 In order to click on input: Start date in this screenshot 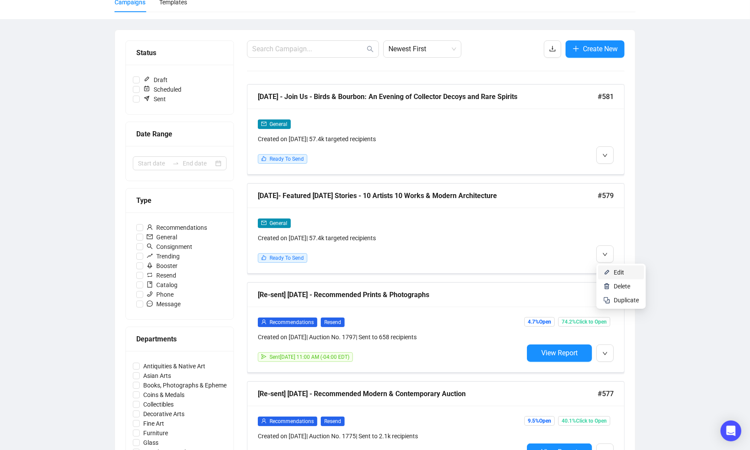, I will do `click(153, 163)`.